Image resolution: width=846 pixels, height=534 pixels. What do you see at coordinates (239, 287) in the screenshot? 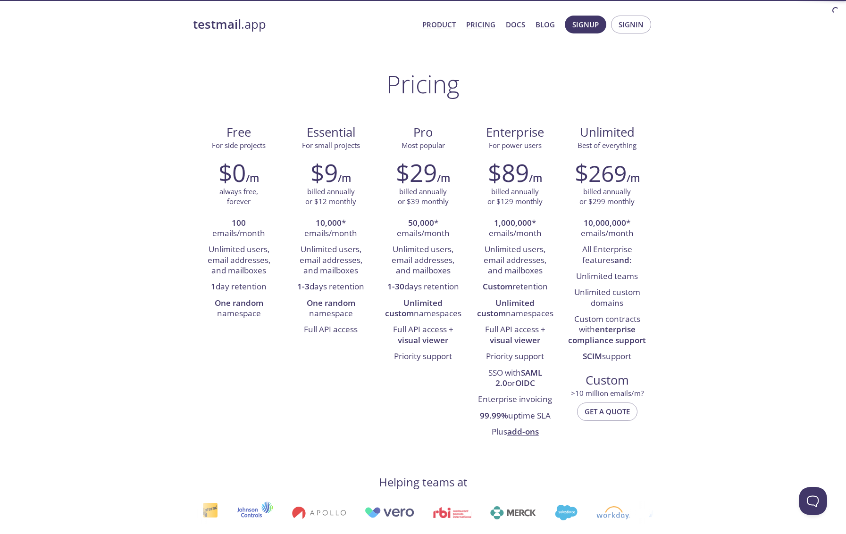
I see `li: day retention` at bounding box center [239, 287].